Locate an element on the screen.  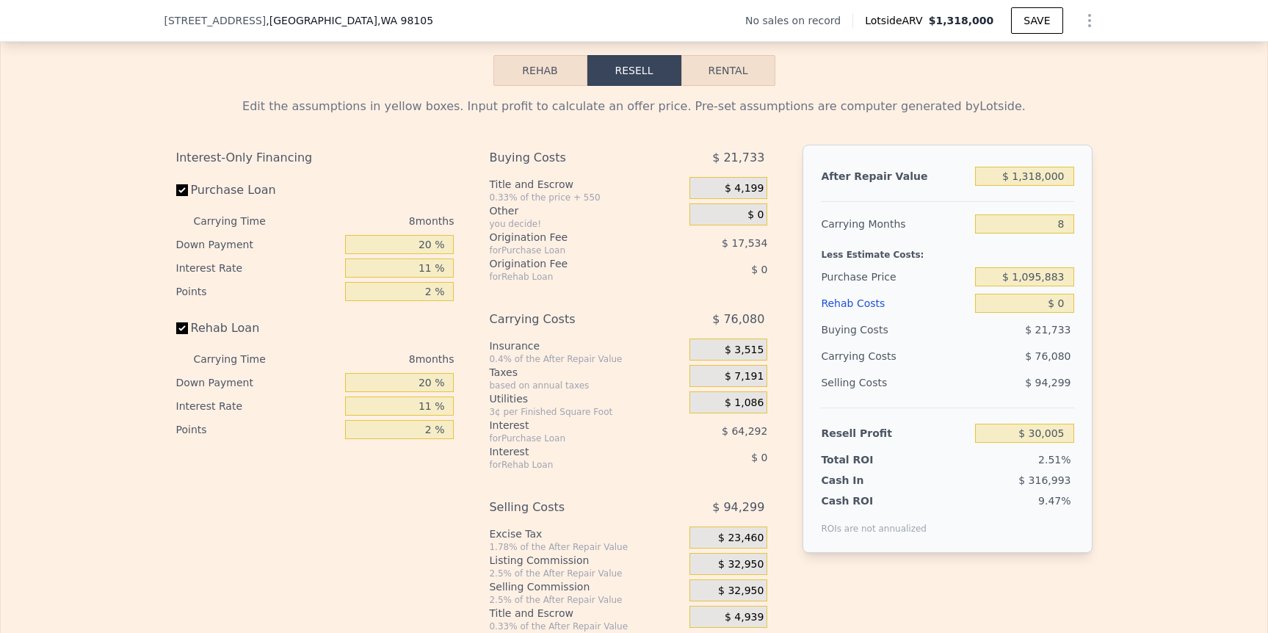
div: Rehab Costs is located at coordinates (895, 303).